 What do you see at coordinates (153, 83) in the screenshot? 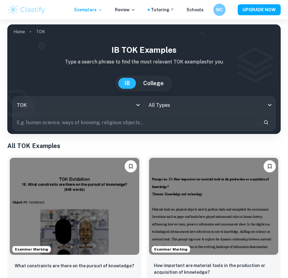
I see `button: College` at bounding box center [153, 83].